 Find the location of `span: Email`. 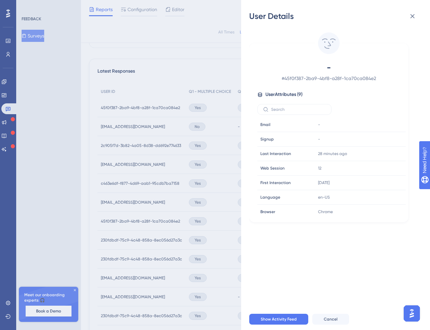

span: Email is located at coordinates (265, 124).